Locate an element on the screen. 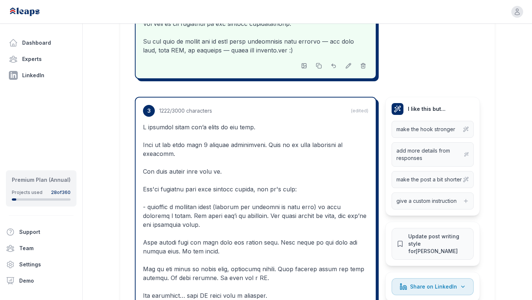 The image size is (532, 300). div: 28 of 360 is located at coordinates (61, 193).